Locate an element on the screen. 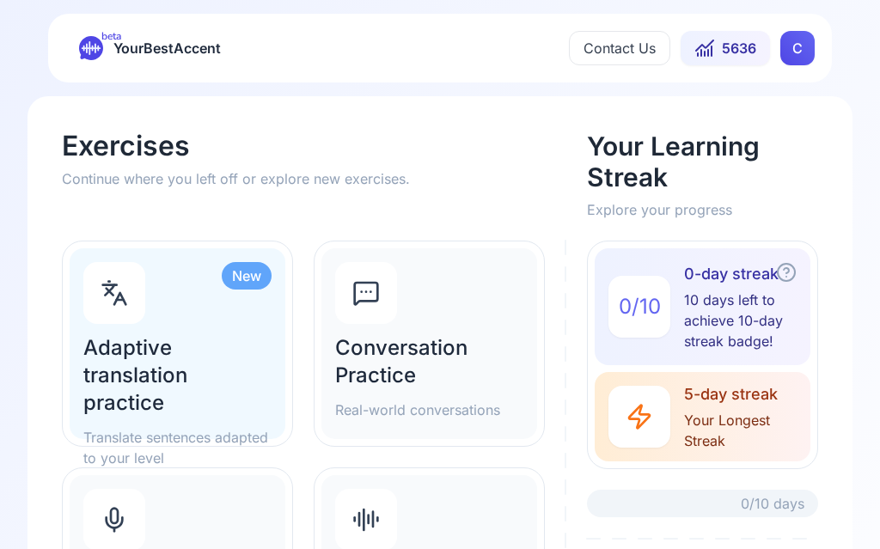 This screenshot has width=880, height=549. a: Conversation PracticeReal-world conversations is located at coordinates (429, 344).